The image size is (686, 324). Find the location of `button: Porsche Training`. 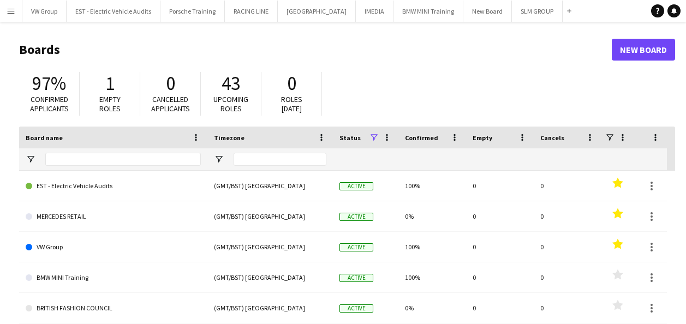

button: Porsche Training is located at coordinates (193, 11).